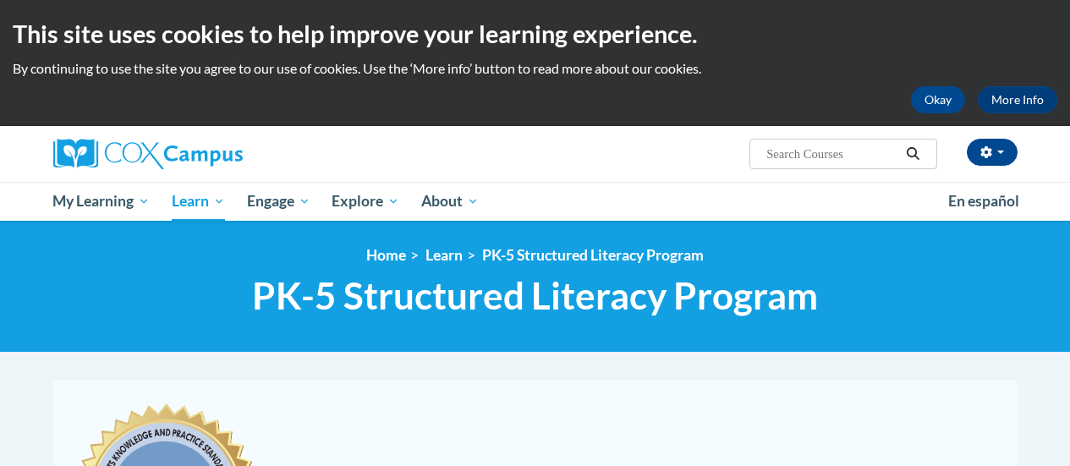 The image size is (1070, 466). Describe the element at coordinates (984, 201) in the screenshot. I see `a: En español` at that location.